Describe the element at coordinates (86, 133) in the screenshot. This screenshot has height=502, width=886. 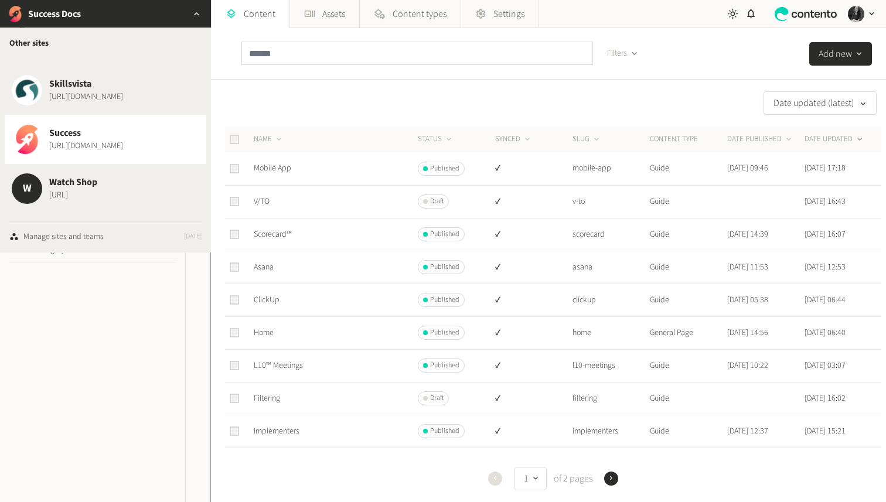
I see `span: Success` at that location.